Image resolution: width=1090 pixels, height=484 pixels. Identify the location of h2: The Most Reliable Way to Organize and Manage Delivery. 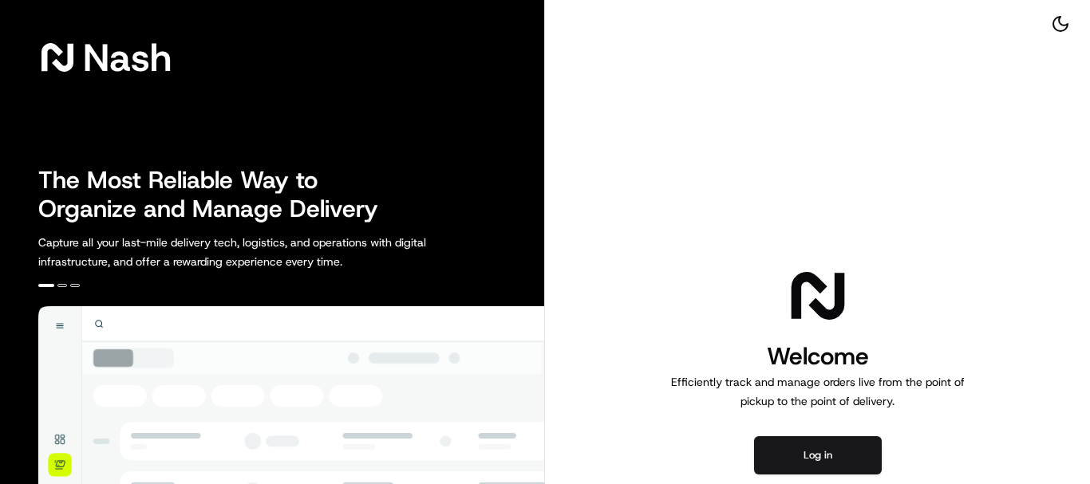
(217, 195).